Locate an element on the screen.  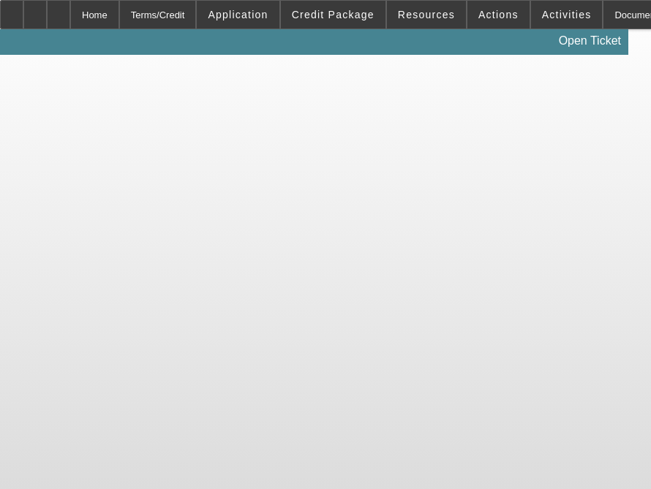
button: Application is located at coordinates (238, 15).